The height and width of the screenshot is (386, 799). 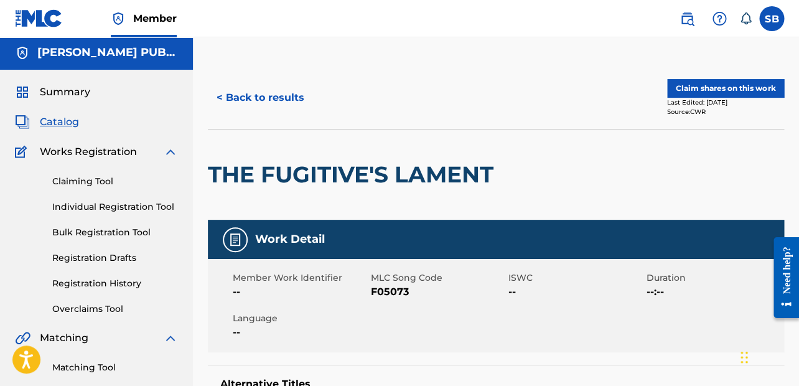 What do you see at coordinates (115, 207) in the screenshot?
I see `a: Individual Registration Tool` at bounding box center [115, 207].